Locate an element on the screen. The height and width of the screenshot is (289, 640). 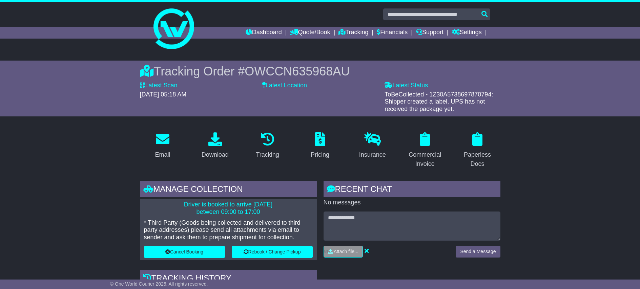
span: © One World Courier 2025. All rights reserved. is located at coordinates (159, 284).